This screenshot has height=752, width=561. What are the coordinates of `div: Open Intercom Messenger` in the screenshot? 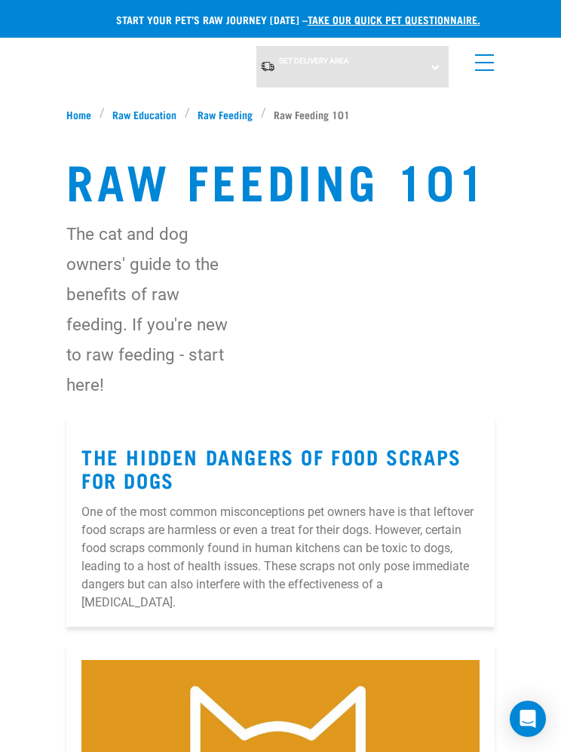 It's located at (528, 718).